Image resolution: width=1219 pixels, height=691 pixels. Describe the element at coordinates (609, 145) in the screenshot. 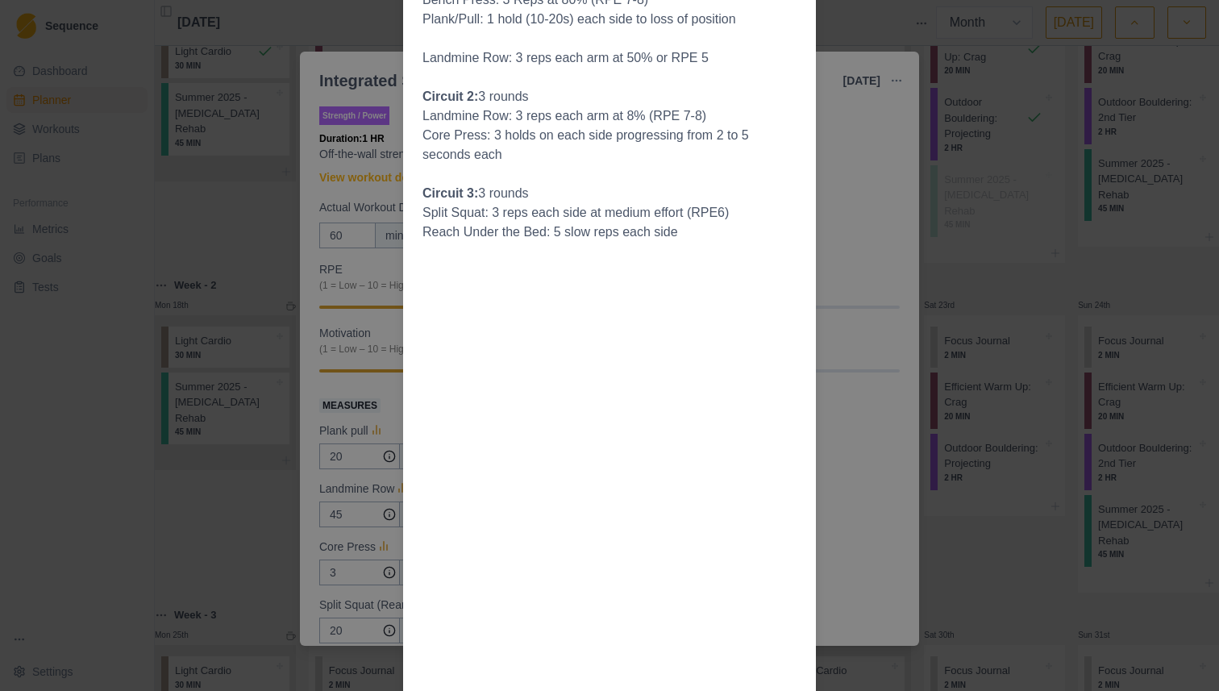

I see `p: Core Press: 3 holds on each side progressing from 2 to 5 seconds each` at that location.